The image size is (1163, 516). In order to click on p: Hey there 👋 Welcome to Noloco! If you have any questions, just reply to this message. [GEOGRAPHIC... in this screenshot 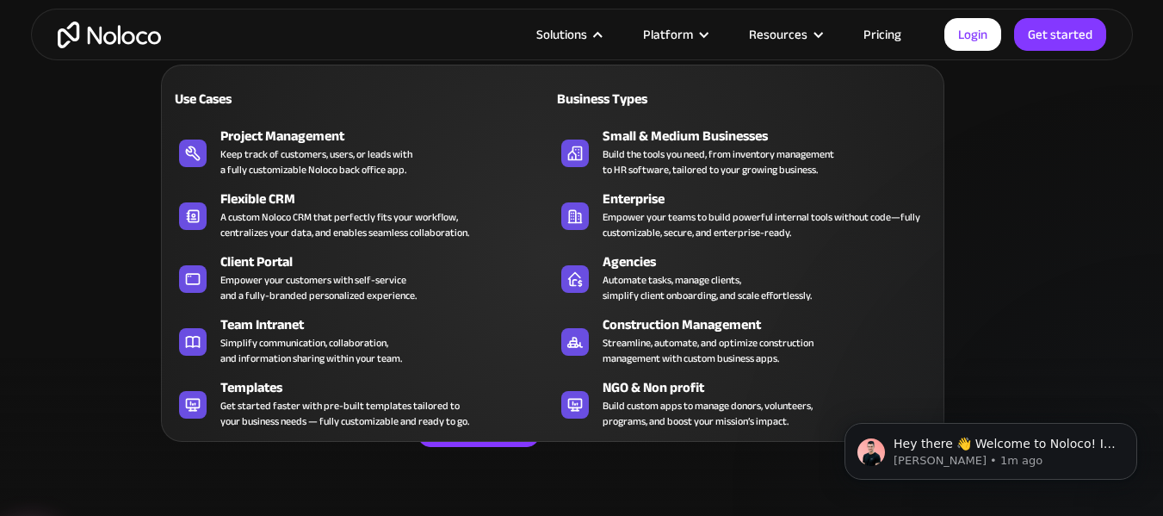, I will do `click(186, 58)`.